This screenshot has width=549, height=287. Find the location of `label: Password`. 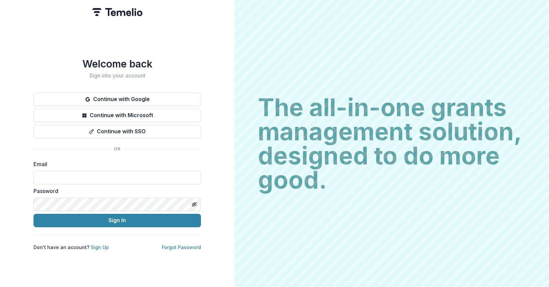

label: Password is located at coordinates (115, 191).